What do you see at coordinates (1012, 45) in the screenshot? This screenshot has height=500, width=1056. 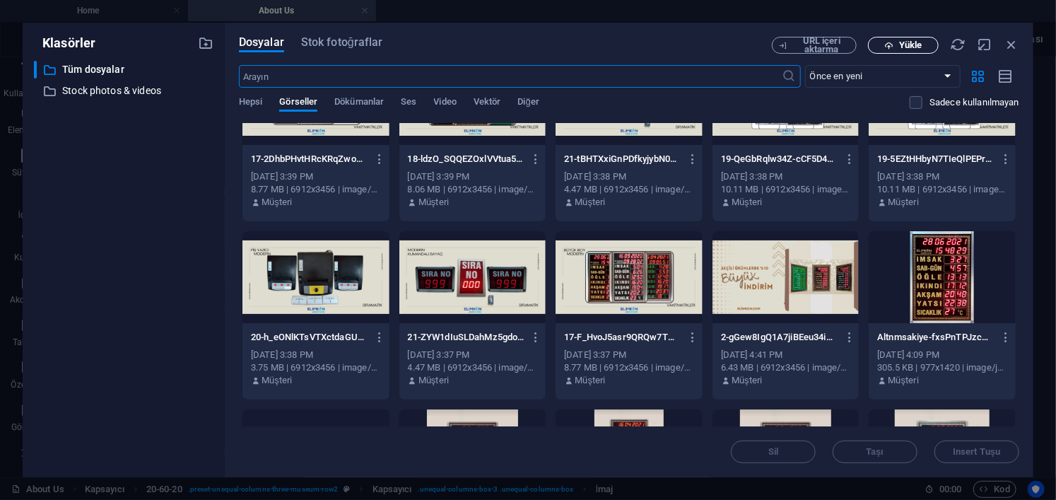 I see `i: Kapat` at bounding box center [1012, 45].